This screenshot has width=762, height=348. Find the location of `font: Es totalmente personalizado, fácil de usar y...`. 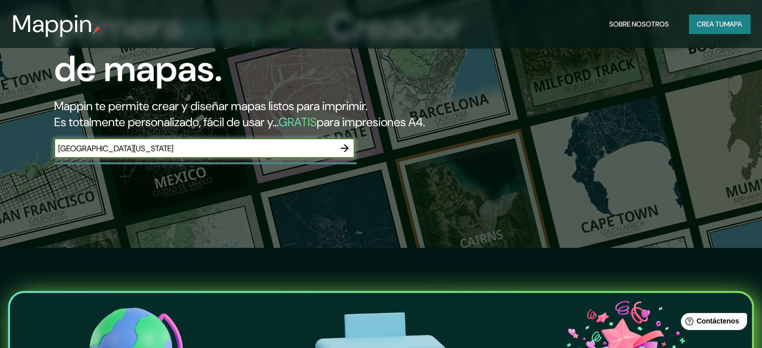

font: Es totalmente personalizado, fácil de usar y... is located at coordinates (166, 122).